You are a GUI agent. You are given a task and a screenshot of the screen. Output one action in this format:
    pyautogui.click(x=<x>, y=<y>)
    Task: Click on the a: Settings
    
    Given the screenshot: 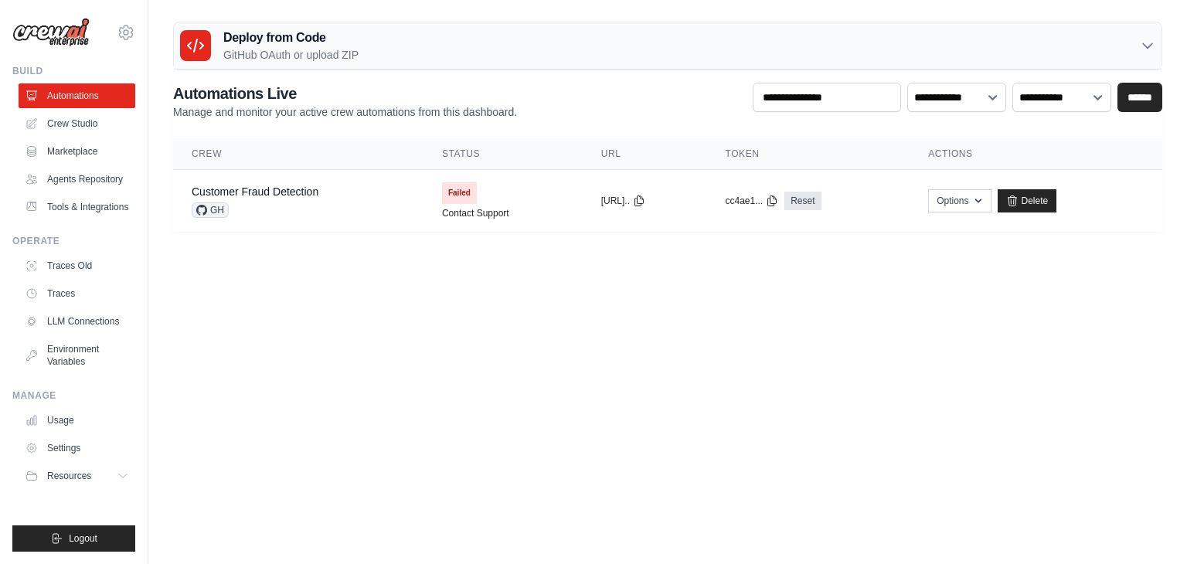 What is the action you would take?
    pyautogui.click(x=77, y=448)
    